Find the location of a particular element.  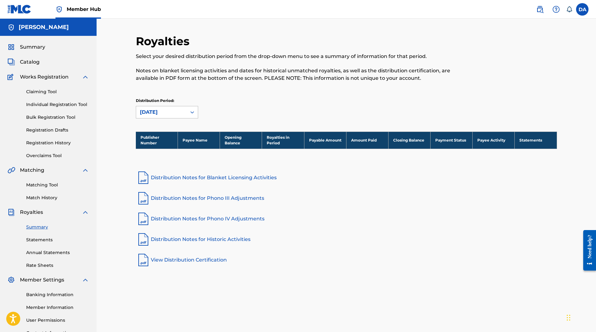

span: Matching is located at coordinates (32, 170).